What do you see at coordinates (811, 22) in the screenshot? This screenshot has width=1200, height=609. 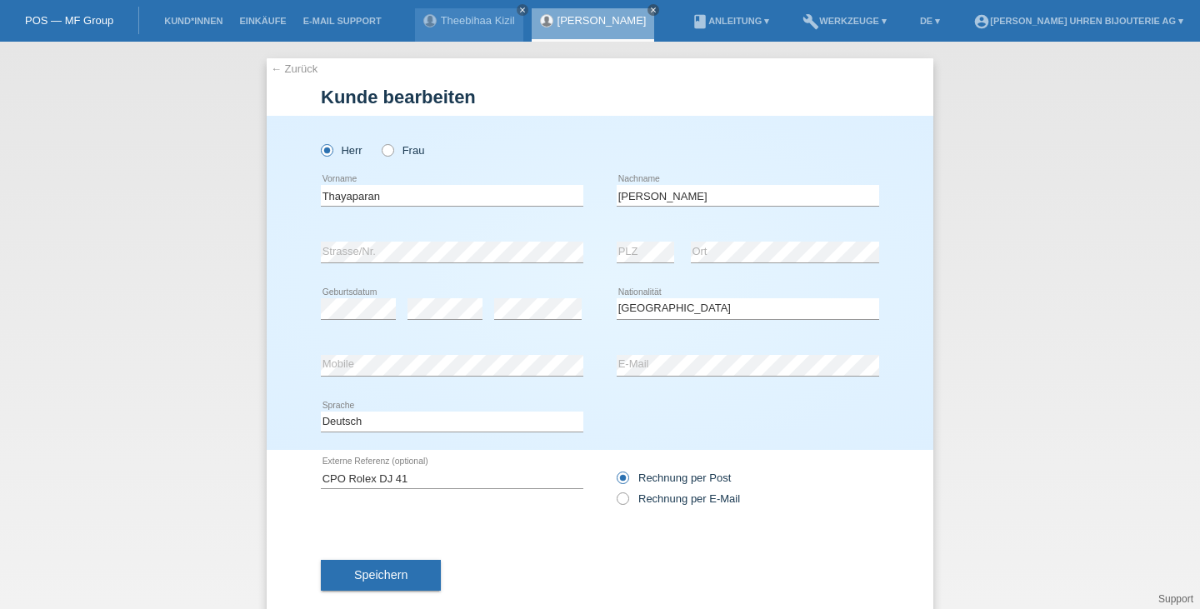 I see `i: build` at bounding box center [811, 22].